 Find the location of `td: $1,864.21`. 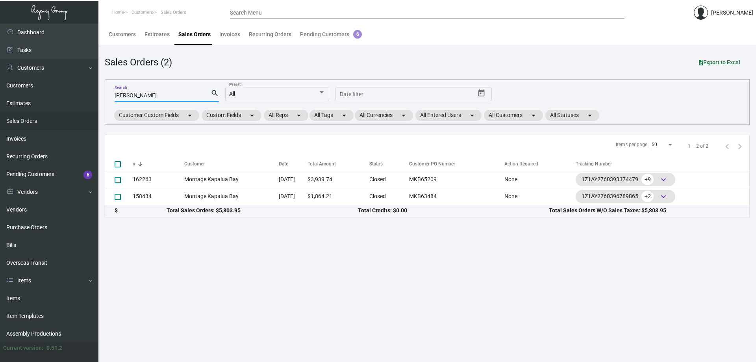

td: $1,864.21 is located at coordinates (338, 196).